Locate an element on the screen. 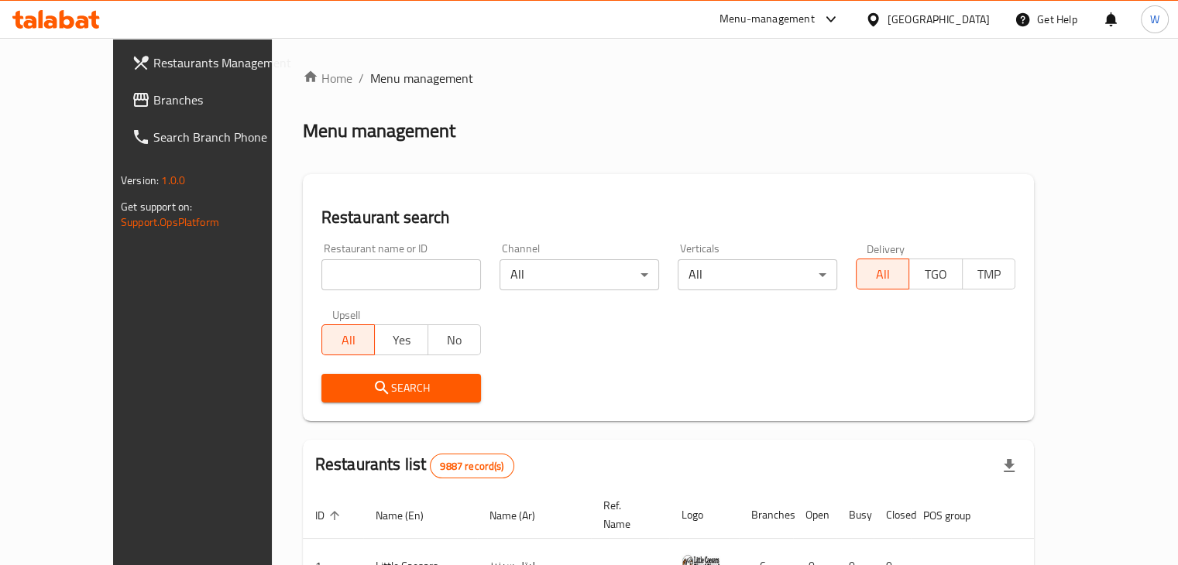 The width and height of the screenshot is (1178, 565). span: Version: is located at coordinates (139, 180).